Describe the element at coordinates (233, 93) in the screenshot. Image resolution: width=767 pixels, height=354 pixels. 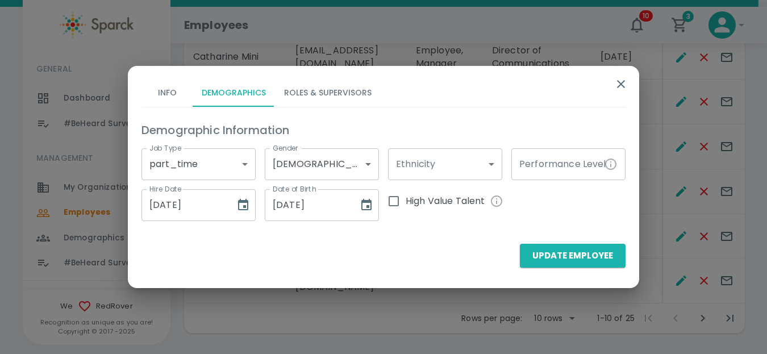
I see `button: Demographics` at that location.